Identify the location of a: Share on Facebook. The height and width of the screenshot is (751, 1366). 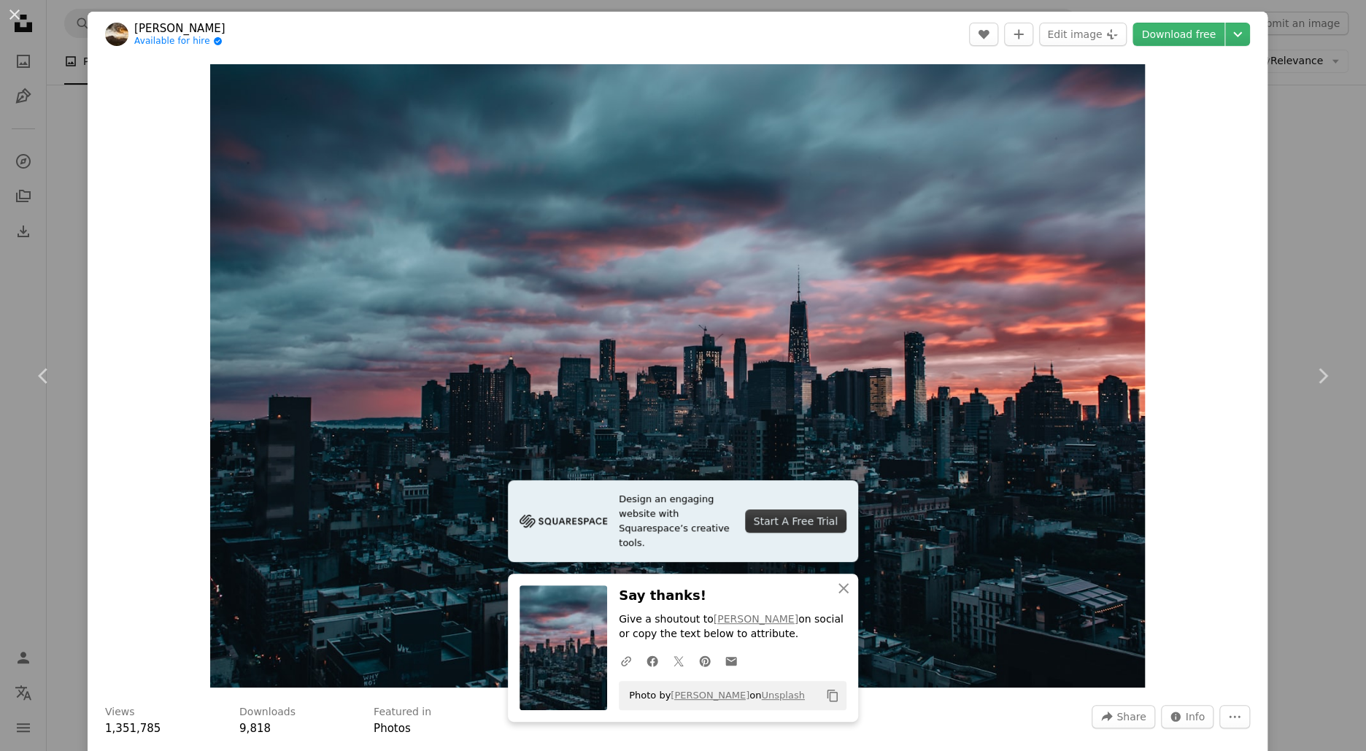
(653, 661).